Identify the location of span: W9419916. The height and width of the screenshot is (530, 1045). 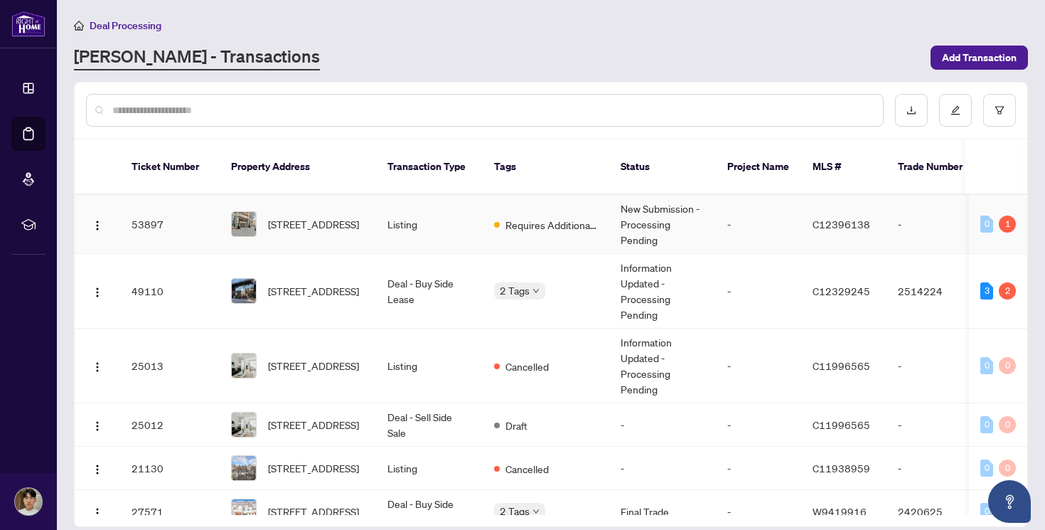
(840, 511).